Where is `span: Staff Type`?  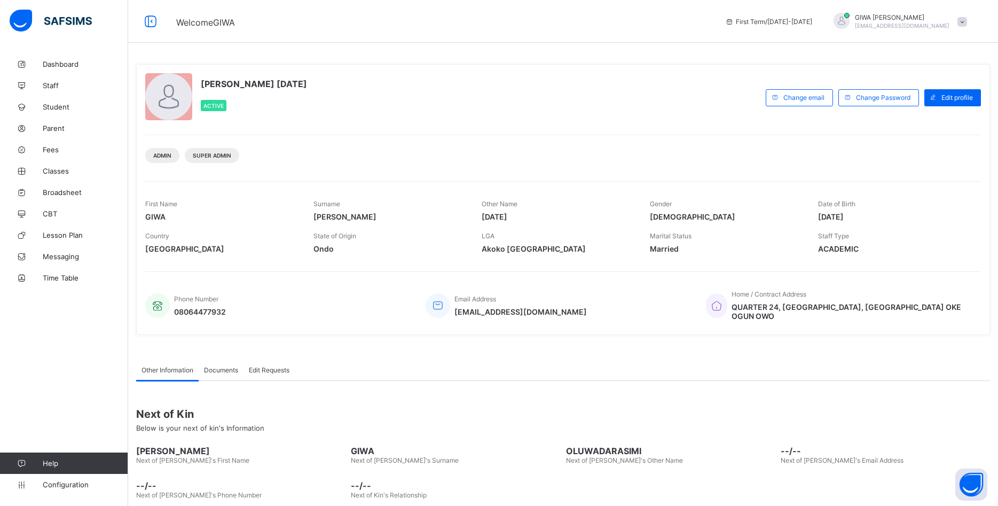 span: Staff Type is located at coordinates (833, 235).